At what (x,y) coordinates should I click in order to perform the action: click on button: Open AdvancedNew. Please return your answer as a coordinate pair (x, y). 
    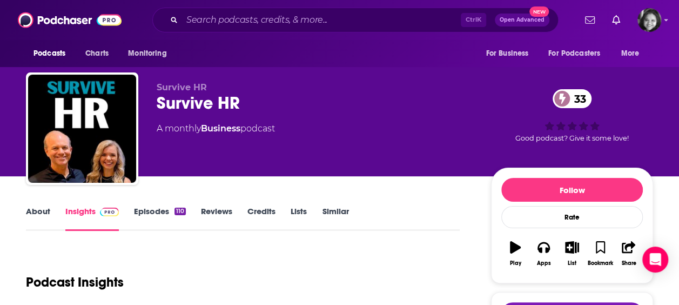
    Looking at the image, I should click on (522, 20).